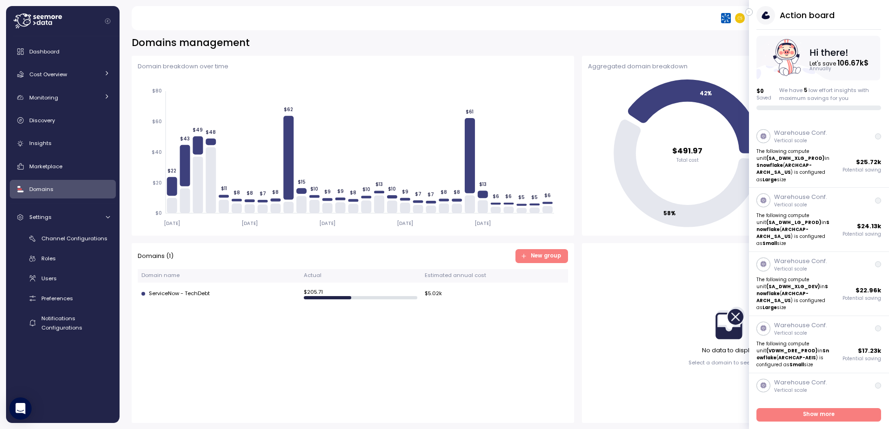 The height and width of the screenshot is (429, 889). Describe the element at coordinates (157, 183) in the screenshot. I see `tspan: $20` at that location.